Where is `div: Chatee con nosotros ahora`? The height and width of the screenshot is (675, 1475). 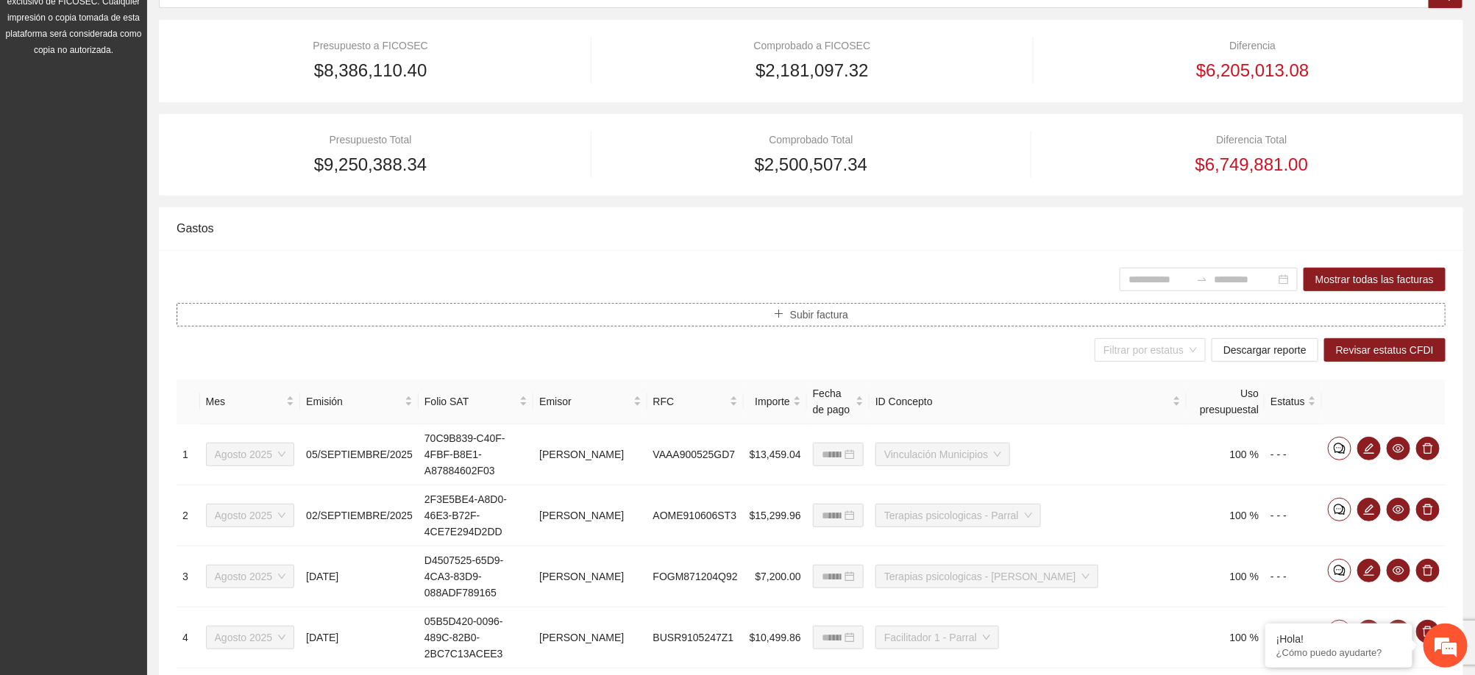
div: Chatee con nosotros ahora is located at coordinates (162, 85).